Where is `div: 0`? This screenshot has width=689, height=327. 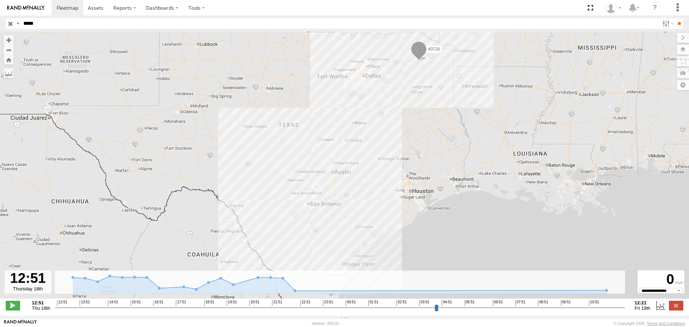
div: 0 is located at coordinates (661, 280).